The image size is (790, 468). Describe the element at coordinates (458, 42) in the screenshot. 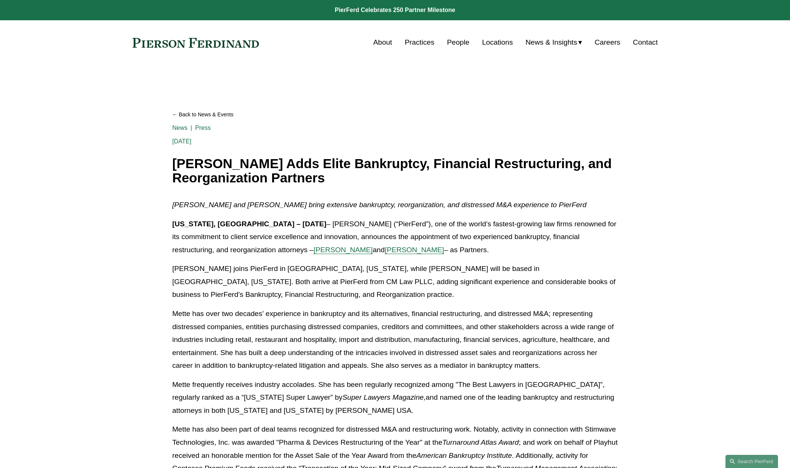

I see `a: People` at that location.